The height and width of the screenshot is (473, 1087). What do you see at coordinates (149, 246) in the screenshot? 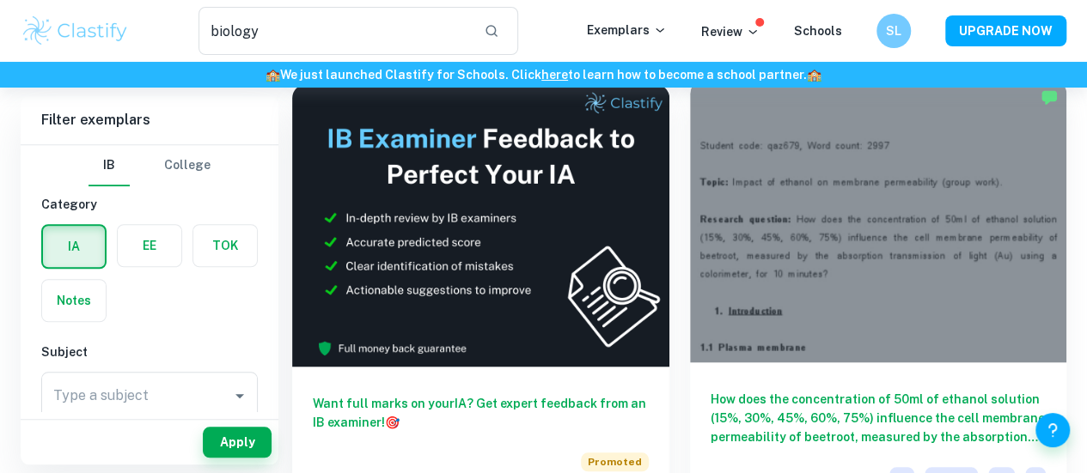
I see `button: EE` at bounding box center [149, 246].